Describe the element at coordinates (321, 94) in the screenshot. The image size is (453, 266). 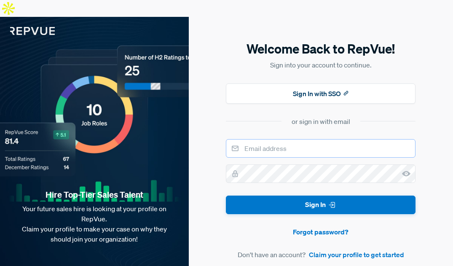
I see `button: Sign In with SSO` at that location.